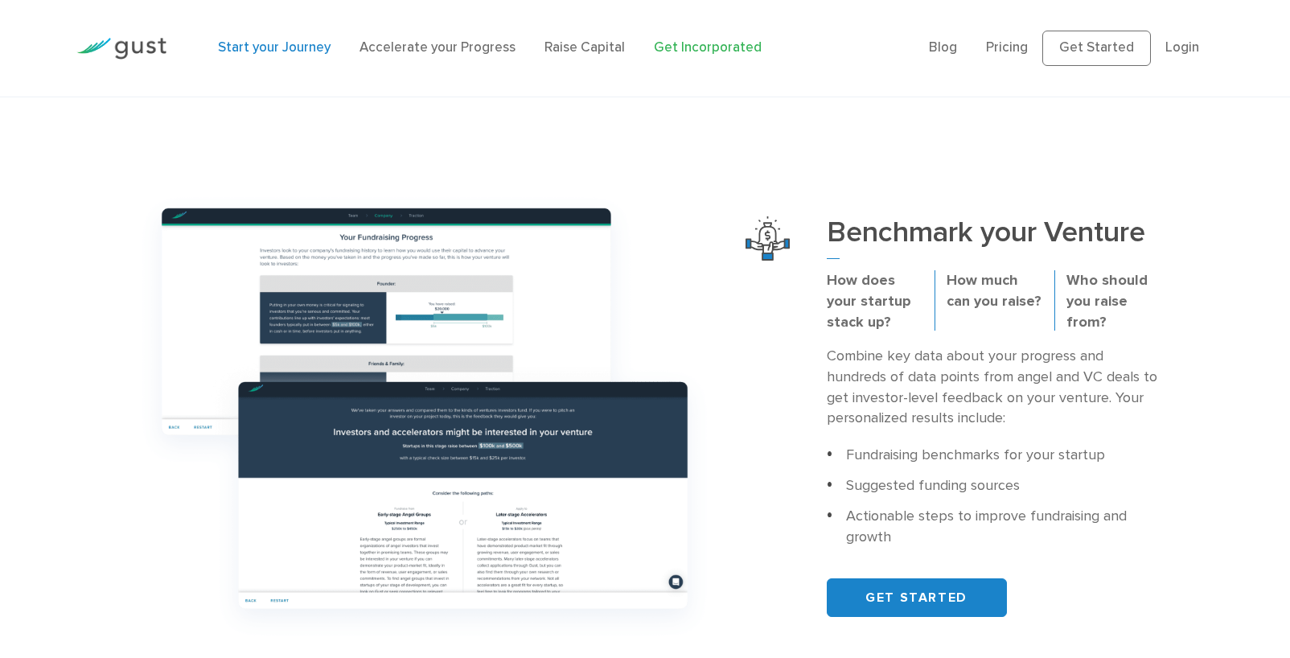  I want to click on p: Who should you raise from?, so click(1114, 301).